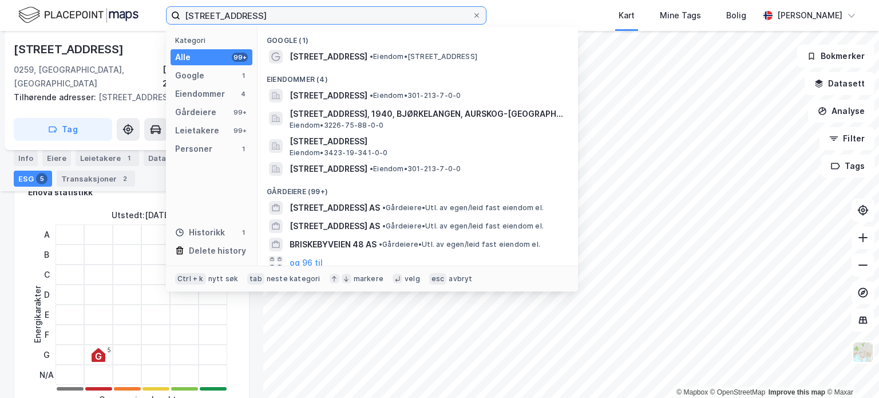 Image resolution: width=879 pixels, height=398 pixels. Describe the element at coordinates (213, 40) in the screenshot. I see `div: Kategori` at that location.